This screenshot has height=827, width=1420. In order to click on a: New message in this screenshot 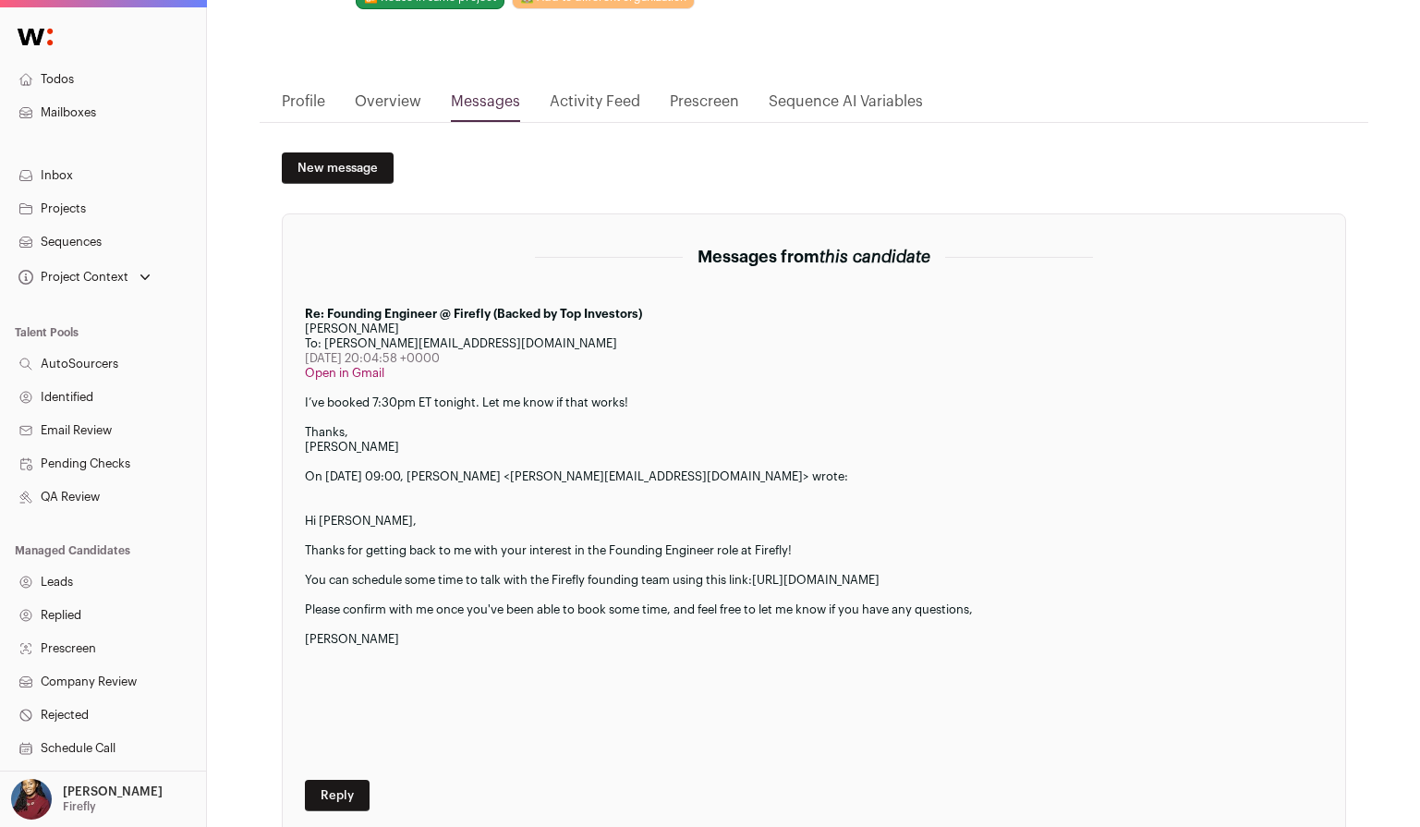, I will do `click(337, 168)`.